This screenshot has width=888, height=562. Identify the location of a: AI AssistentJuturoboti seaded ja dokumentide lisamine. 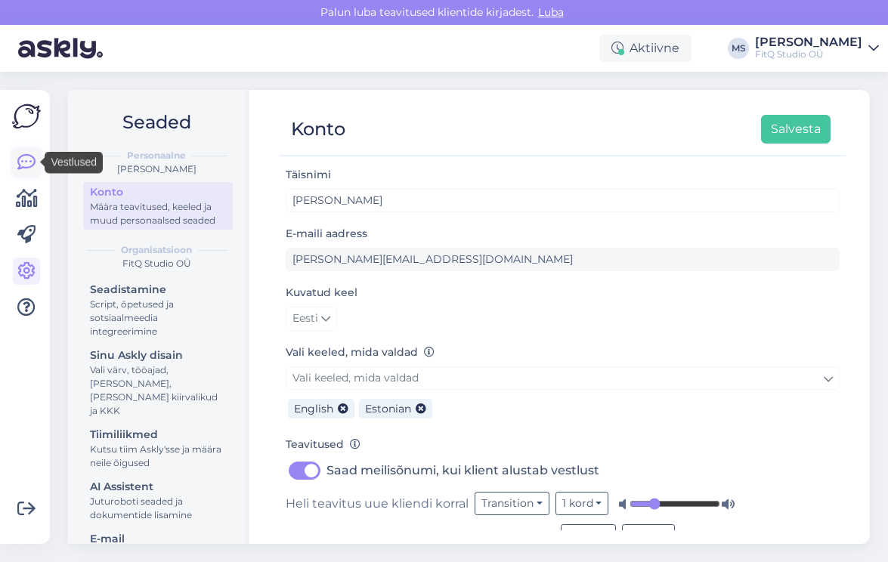
(158, 500).